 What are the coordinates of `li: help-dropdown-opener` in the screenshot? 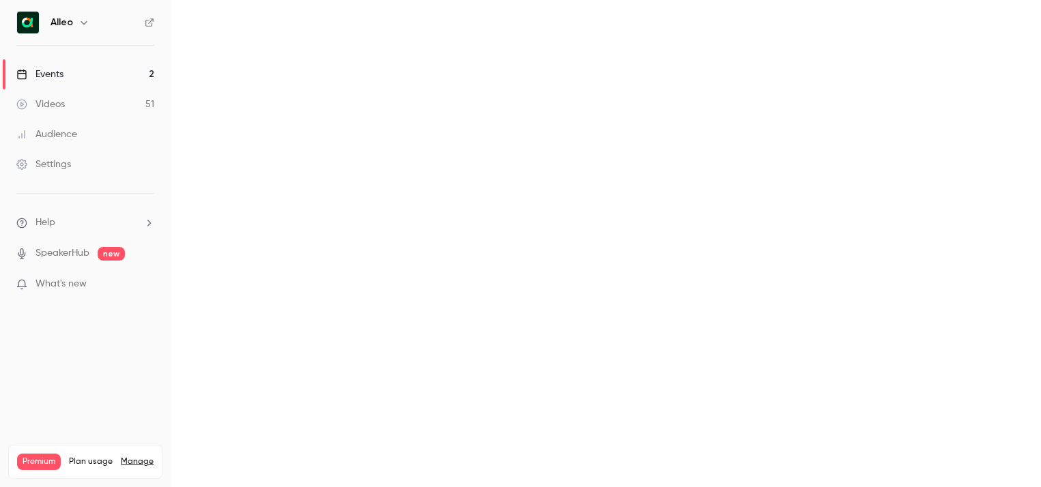 It's located at (85, 222).